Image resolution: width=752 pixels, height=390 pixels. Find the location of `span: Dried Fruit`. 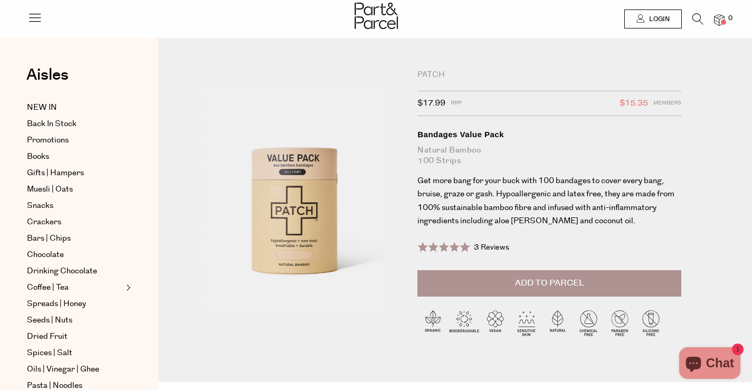

span: Dried Fruit is located at coordinates (47, 337).